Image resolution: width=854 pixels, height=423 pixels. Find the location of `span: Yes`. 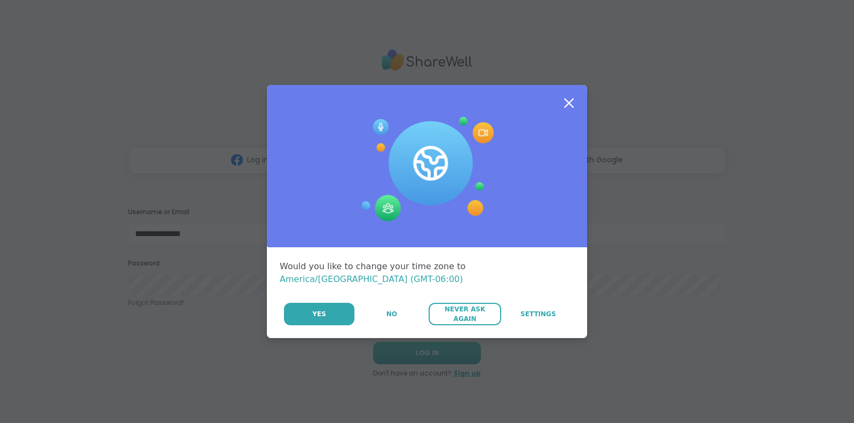

span: Yes is located at coordinates (319, 314).